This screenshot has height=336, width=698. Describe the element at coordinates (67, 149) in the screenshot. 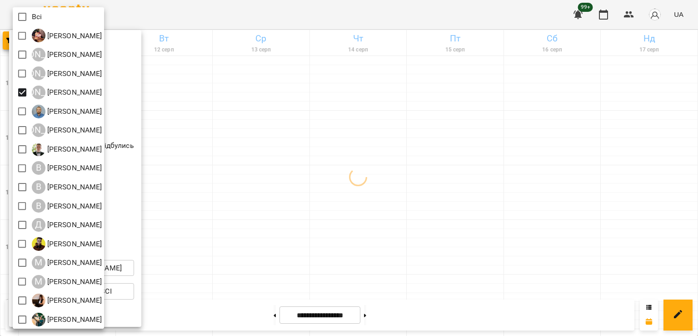

I see `div: Вадим Моргун` at that location.